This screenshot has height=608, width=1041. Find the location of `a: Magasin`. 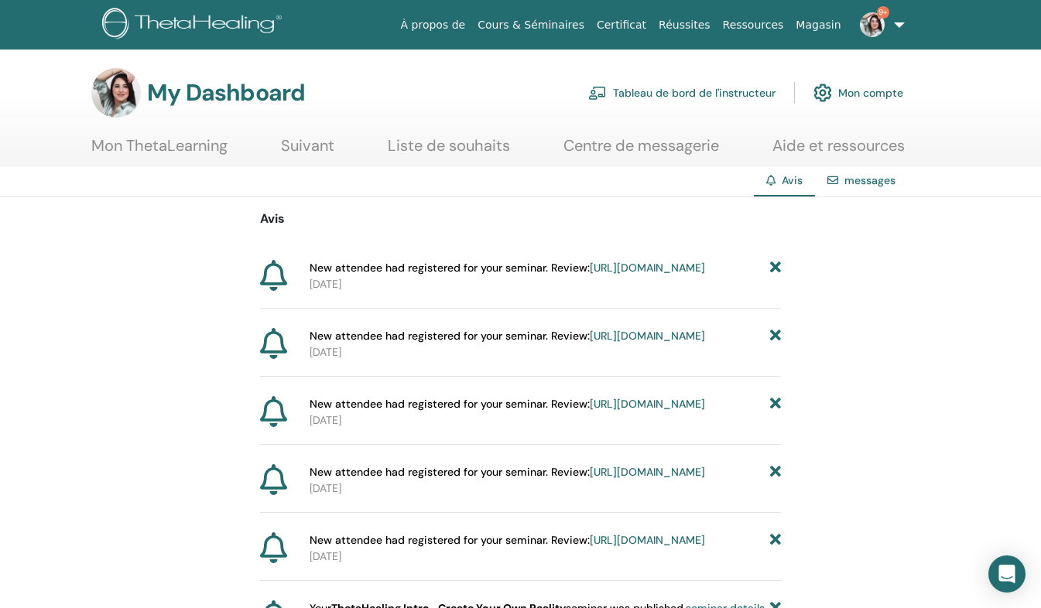

a: Magasin is located at coordinates (818, 25).